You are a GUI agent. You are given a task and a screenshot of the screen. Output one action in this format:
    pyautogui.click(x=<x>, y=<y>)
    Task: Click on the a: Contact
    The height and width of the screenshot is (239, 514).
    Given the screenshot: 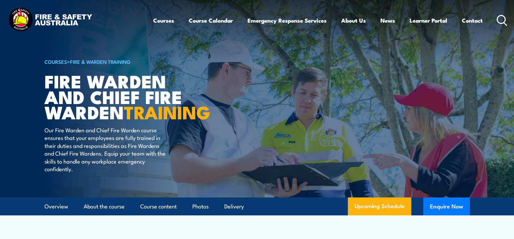 What is the action you would take?
    pyautogui.click(x=472, y=20)
    